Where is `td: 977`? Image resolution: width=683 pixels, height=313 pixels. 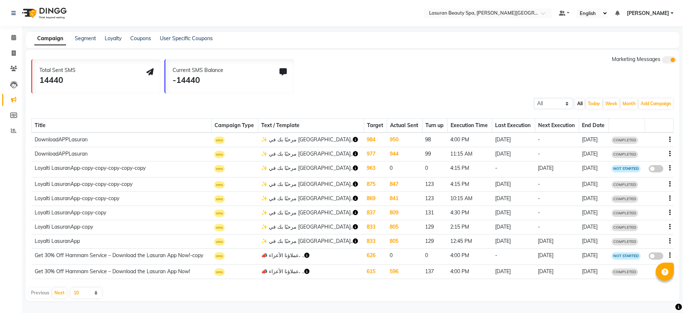 td: 977 is located at coordinates (375, 154).